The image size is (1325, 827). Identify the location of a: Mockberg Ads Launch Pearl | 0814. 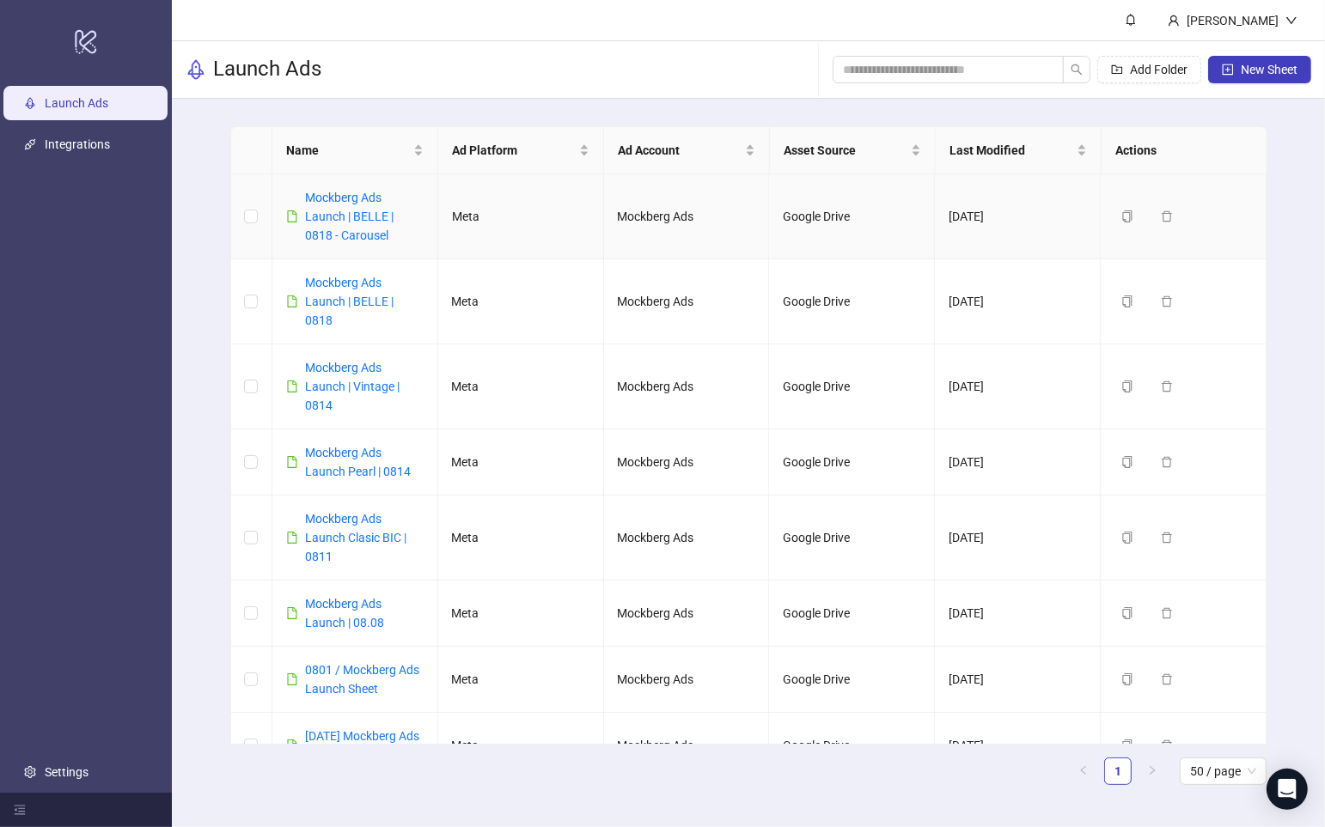
(357, 462).